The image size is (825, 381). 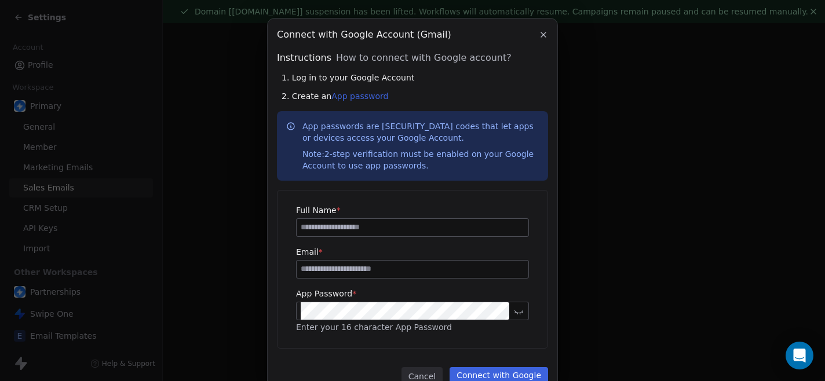 What do you see at coordinates (335, 96) in the screenshot?
I see `span: 2. Create an` at bounding box center [335, 96].